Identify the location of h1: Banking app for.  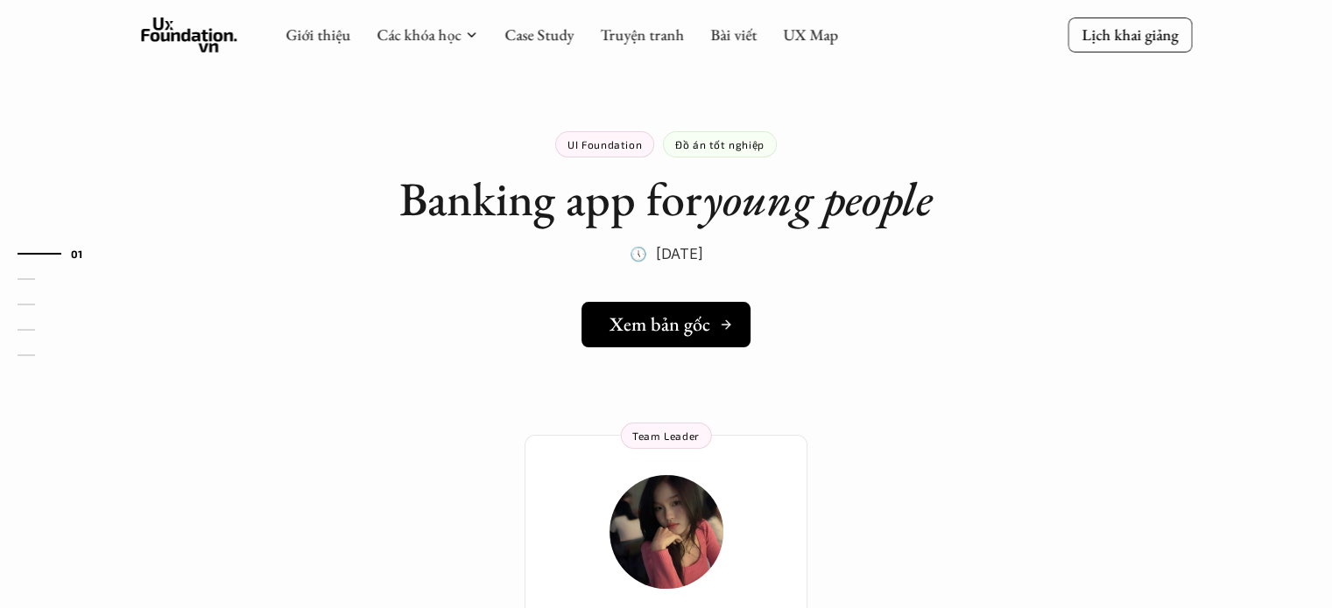
(665, 199).